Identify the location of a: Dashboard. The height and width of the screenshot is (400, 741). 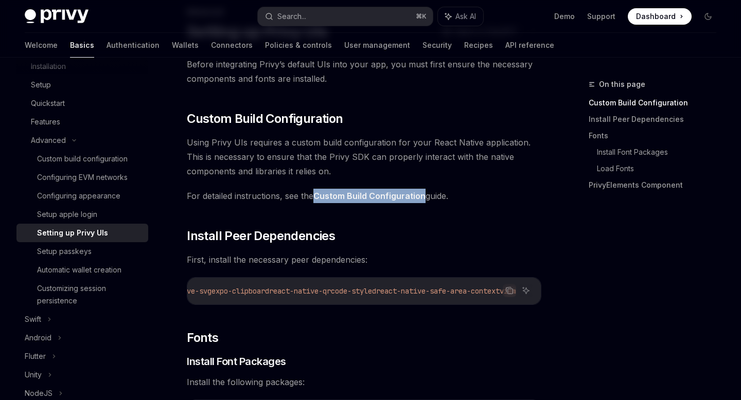
(660, 16).